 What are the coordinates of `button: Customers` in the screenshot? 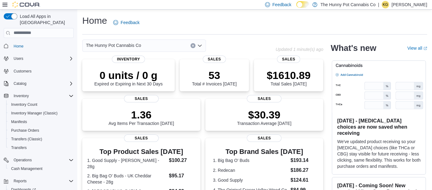 It's located at (39, 71).